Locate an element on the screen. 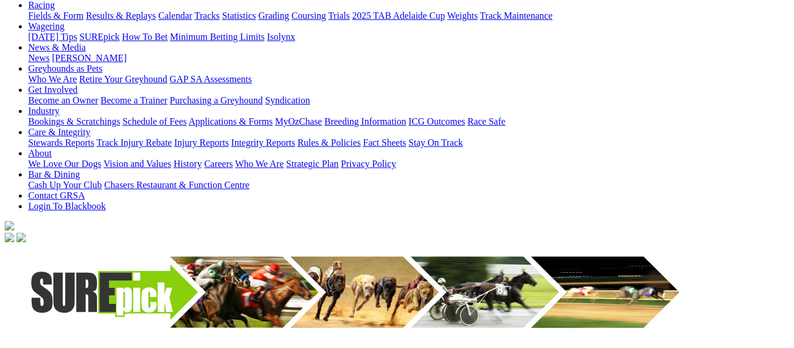 This screenshot has height=348, width=794. img: twitter.svg is located at coordinates (21, 237).